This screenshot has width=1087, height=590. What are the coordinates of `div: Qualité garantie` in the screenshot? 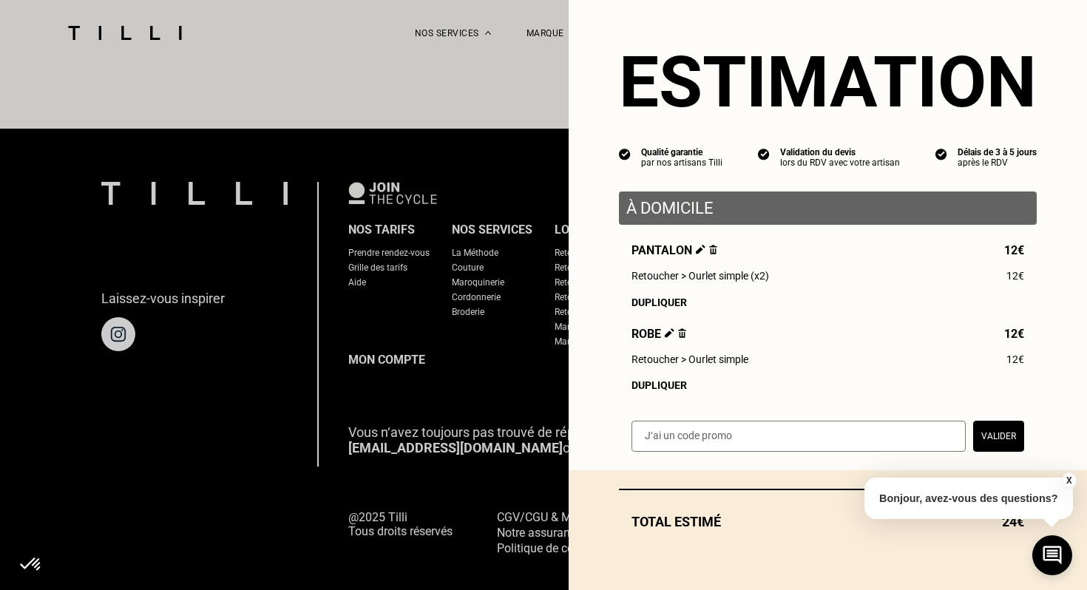 It's located at (682, 152).